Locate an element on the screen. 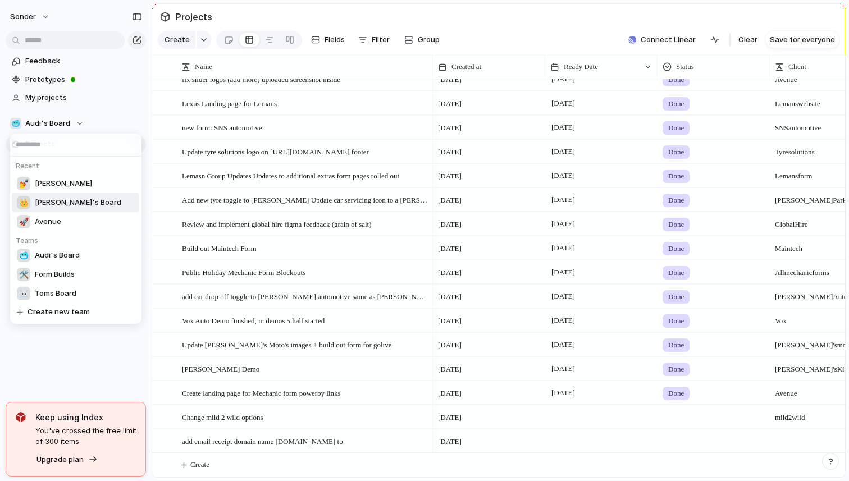  span: Audi's Board is located at coordinates (57, 255).